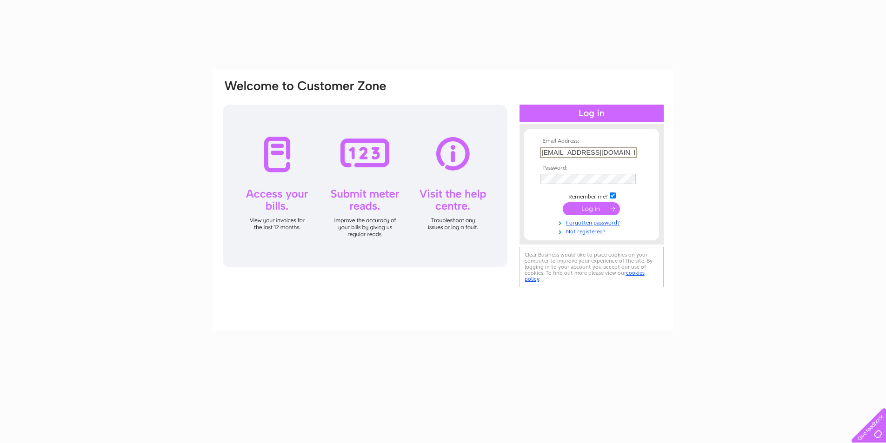 The width and height of the screenshot is (886, 443). I want to click on a: Forgotten password?, so click(593, 222).